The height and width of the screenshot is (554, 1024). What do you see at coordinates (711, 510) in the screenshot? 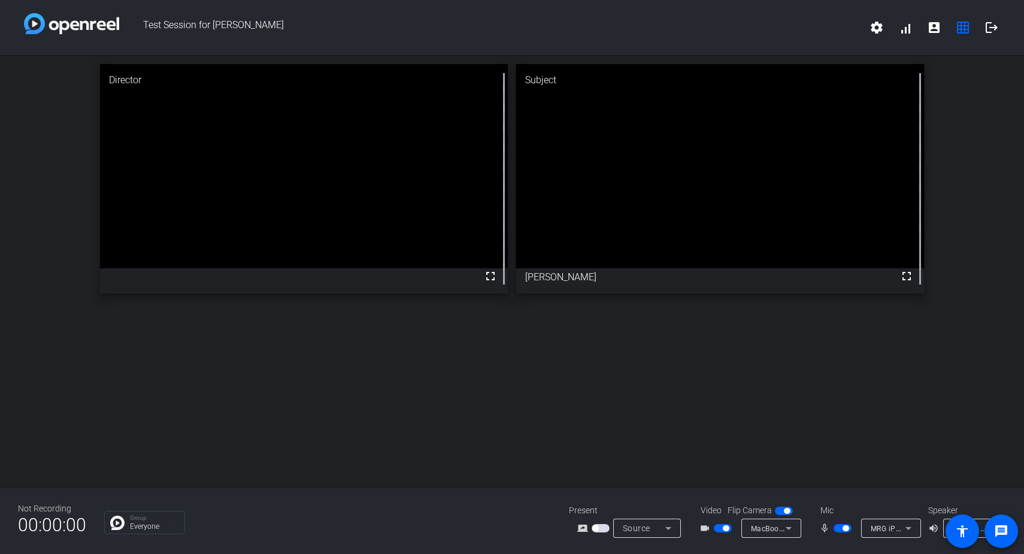
I see `span: Video` at bounding box center [711, 510].